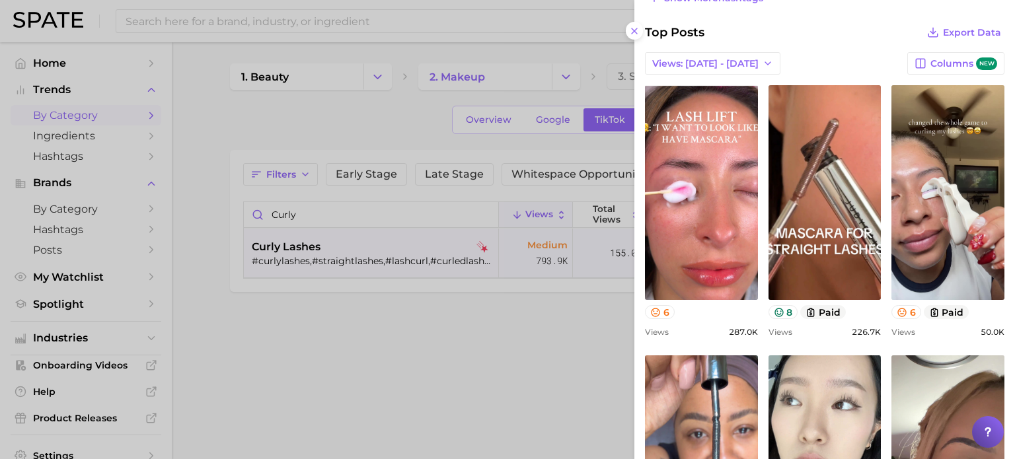 This screenshot has width=1015, height=459. I want to click on span: 50.0k, so click(993, 332).